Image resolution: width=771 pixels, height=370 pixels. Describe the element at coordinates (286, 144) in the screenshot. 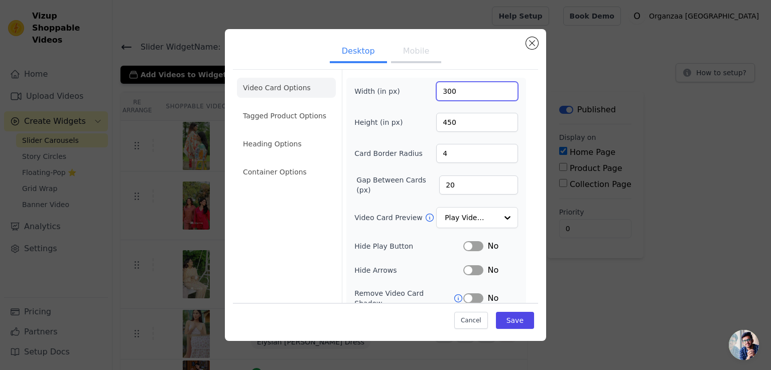

I see `li: Heading Options` at that location.